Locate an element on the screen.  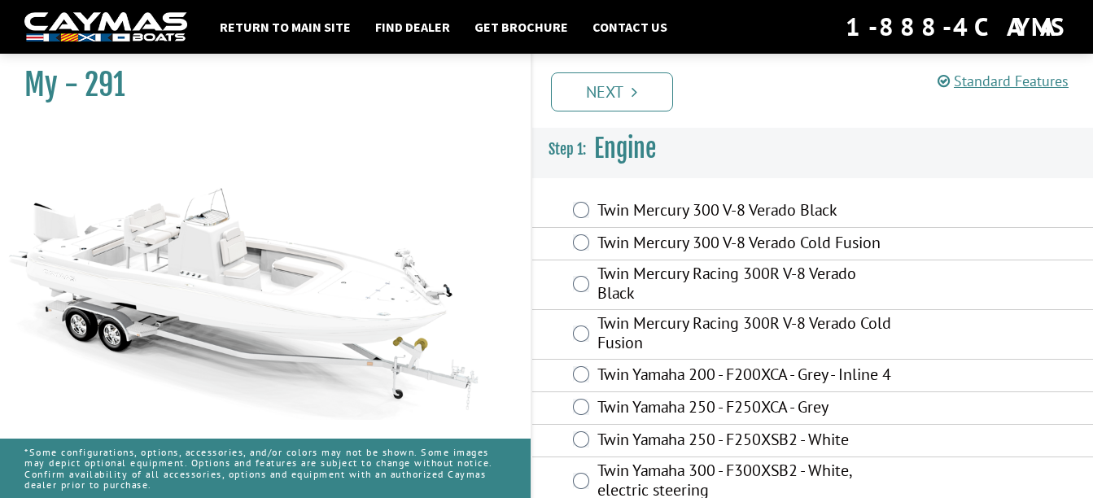
h1: My - 291 is located at coordinates (257, 85).